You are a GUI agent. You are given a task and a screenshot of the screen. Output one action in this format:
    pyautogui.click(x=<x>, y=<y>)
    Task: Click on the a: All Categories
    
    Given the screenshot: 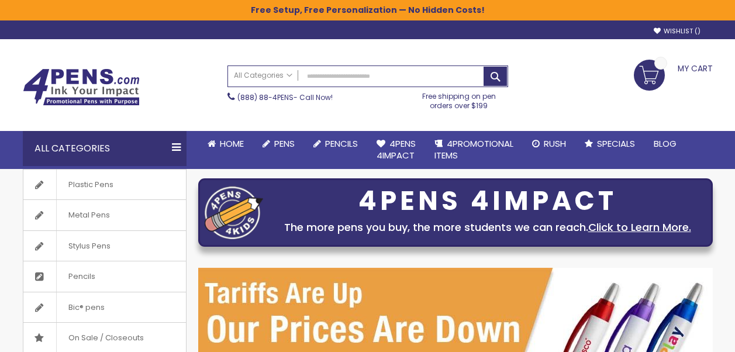 What is the action you would take?
    pyautogui.click(x=263, y=75)
    